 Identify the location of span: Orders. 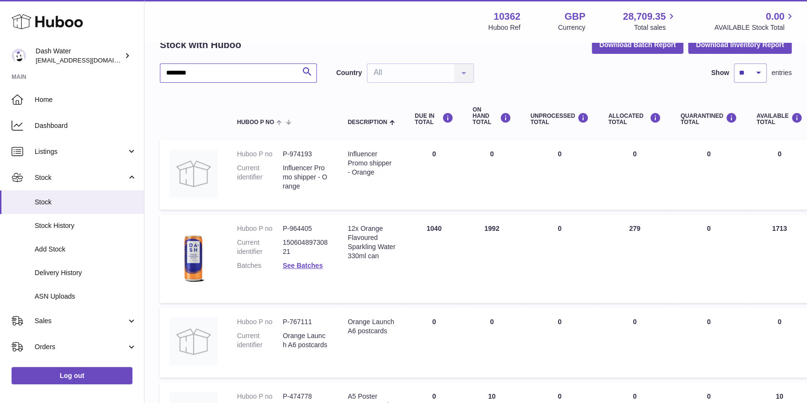
(80, 347).